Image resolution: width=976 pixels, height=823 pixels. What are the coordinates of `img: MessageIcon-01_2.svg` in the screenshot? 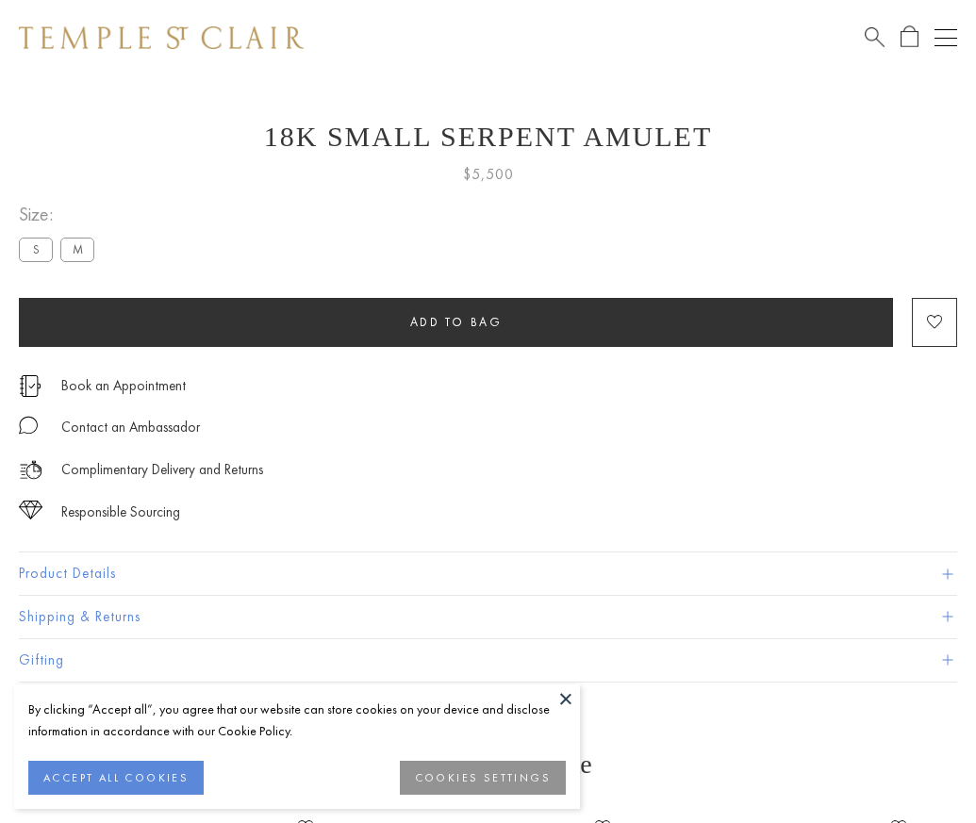 It's located at (28, 425).